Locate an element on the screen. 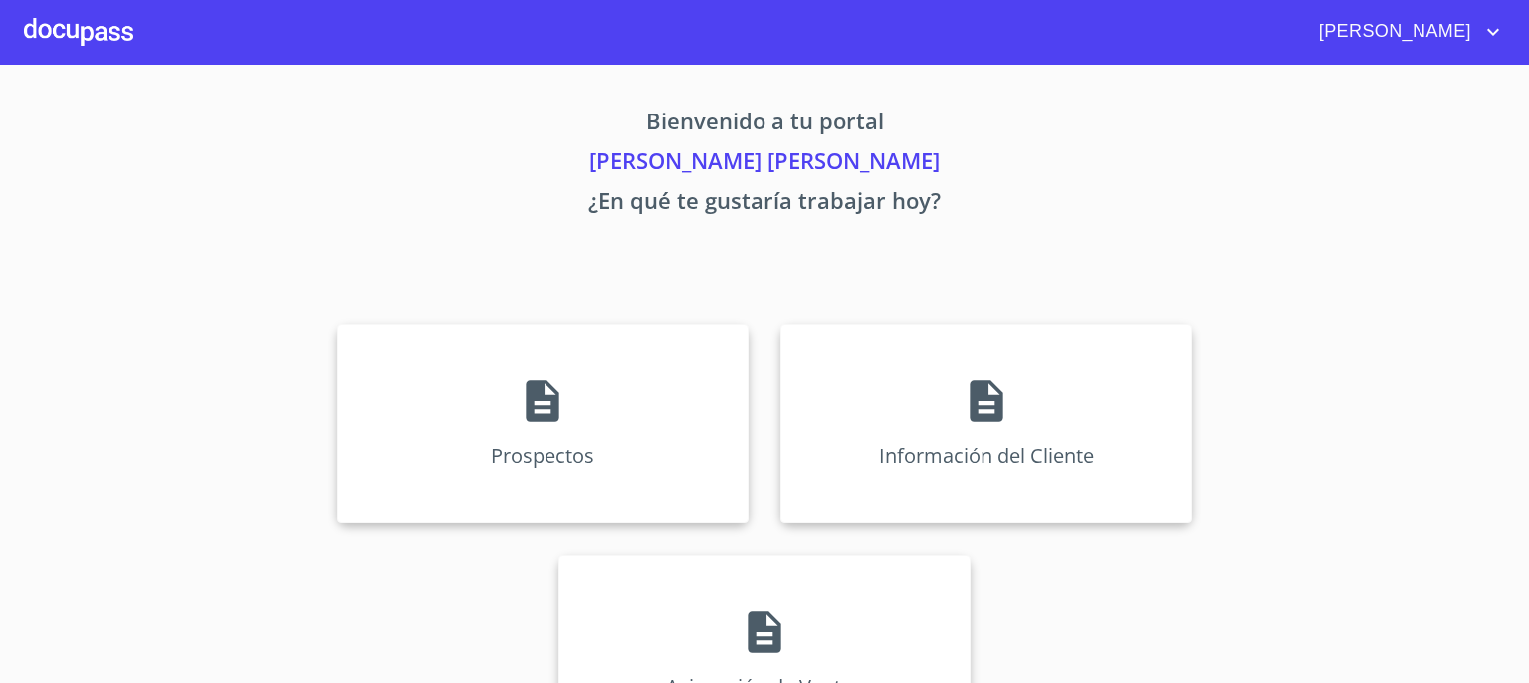  p: ¿En qué te gustaría trabajar hoy? is located at coordinates (765, 204).